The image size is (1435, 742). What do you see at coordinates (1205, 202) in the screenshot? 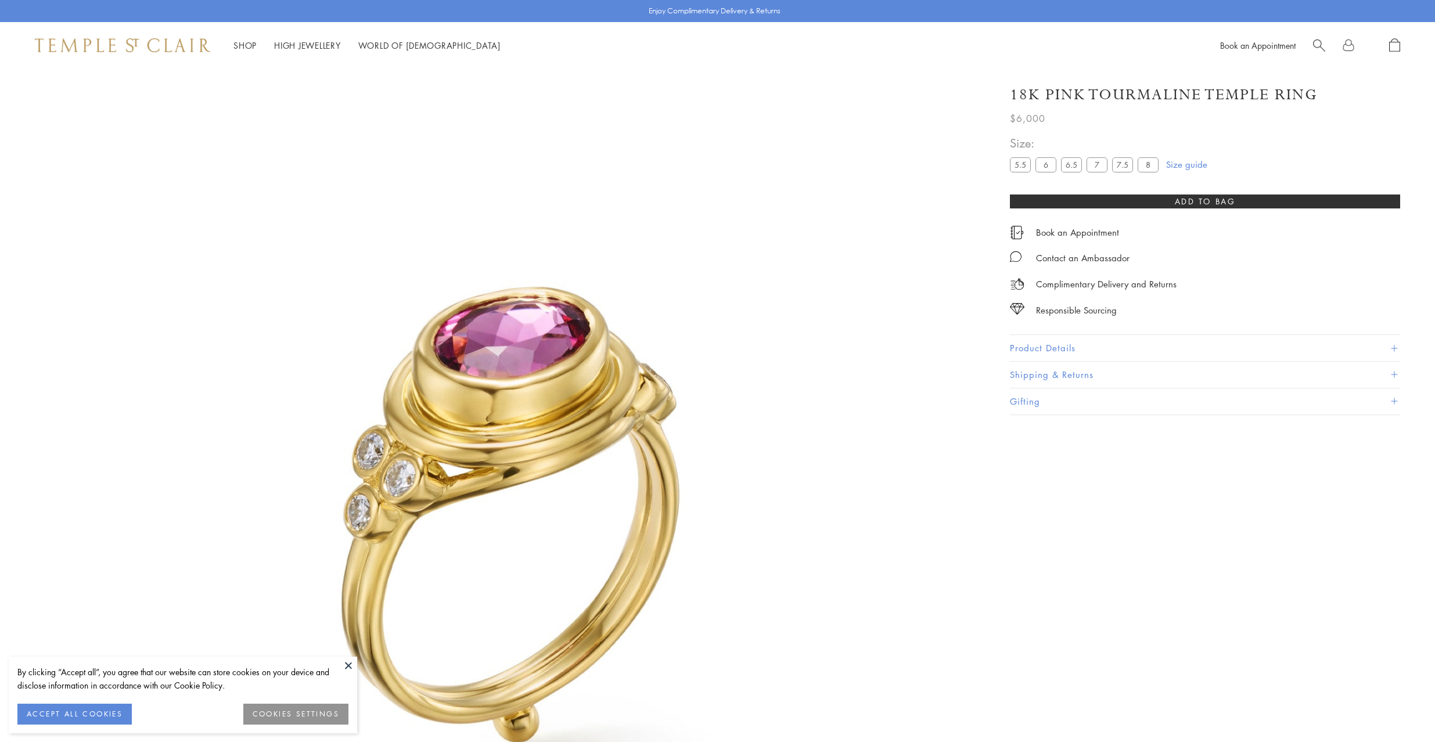
I see `span: Add to bag` at bounding box center [1205, 202].